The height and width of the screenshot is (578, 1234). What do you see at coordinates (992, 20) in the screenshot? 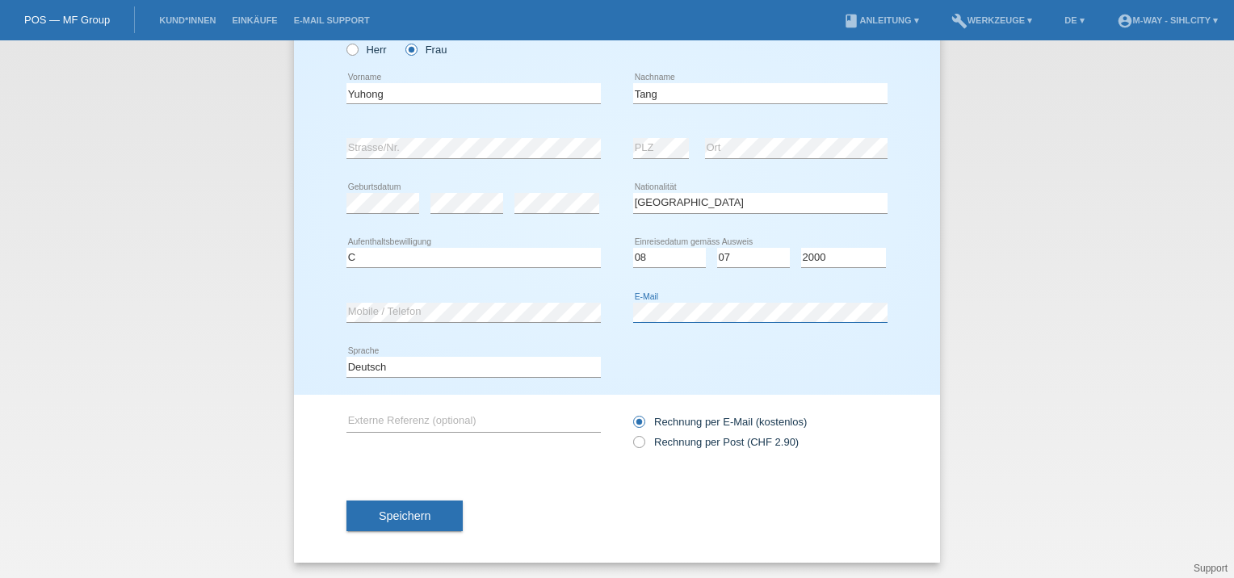
I see `a: buildWerkzeuge ▾` at bounding box center [992, 20].